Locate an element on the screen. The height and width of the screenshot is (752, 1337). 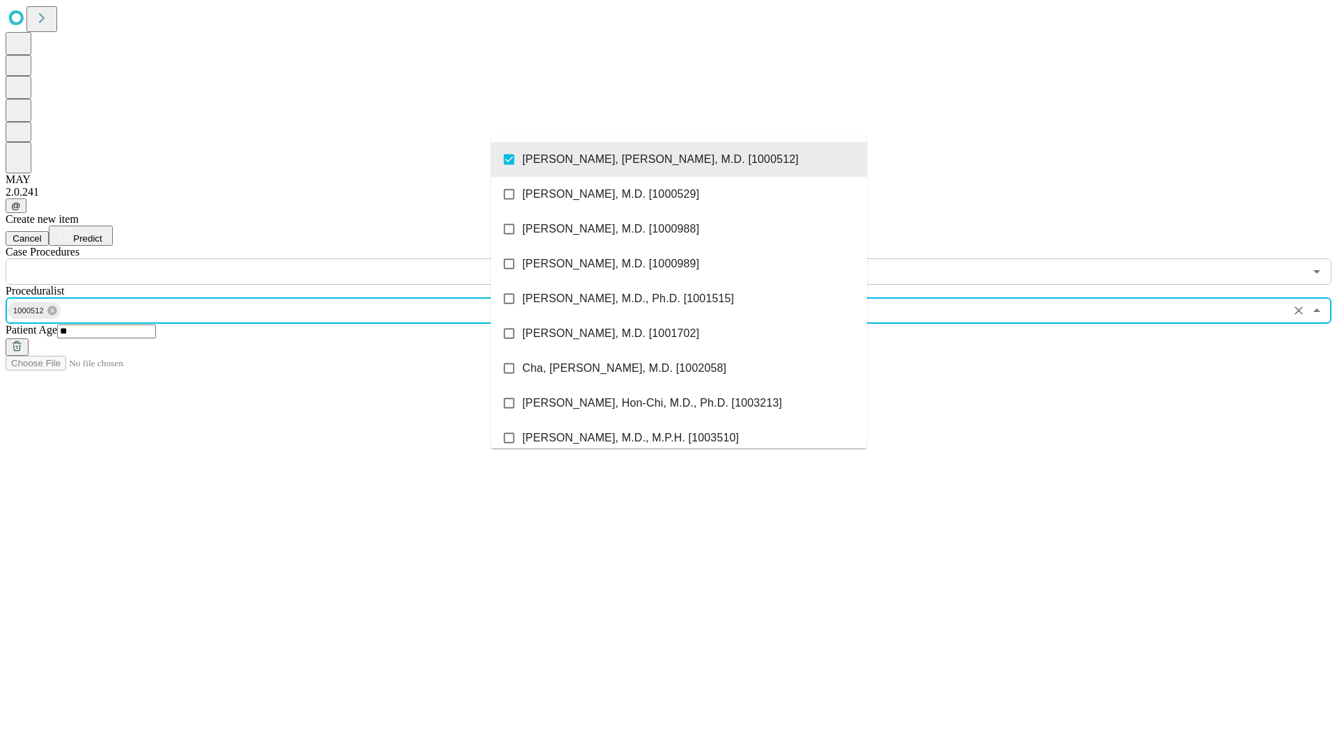
button: Open is located at coordinates (1316, 272).